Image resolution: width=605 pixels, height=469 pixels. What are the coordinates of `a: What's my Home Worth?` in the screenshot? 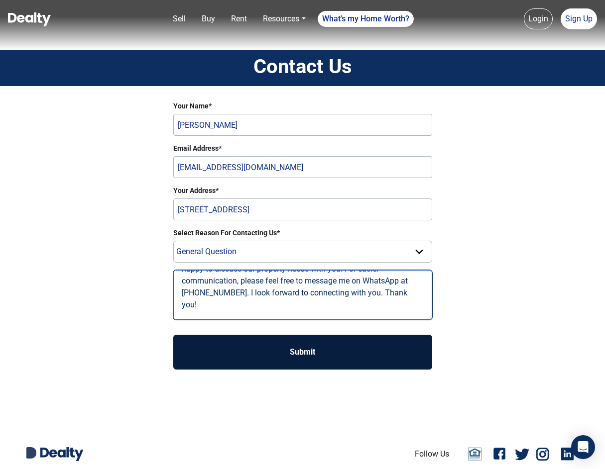 It's located at (365, 19).